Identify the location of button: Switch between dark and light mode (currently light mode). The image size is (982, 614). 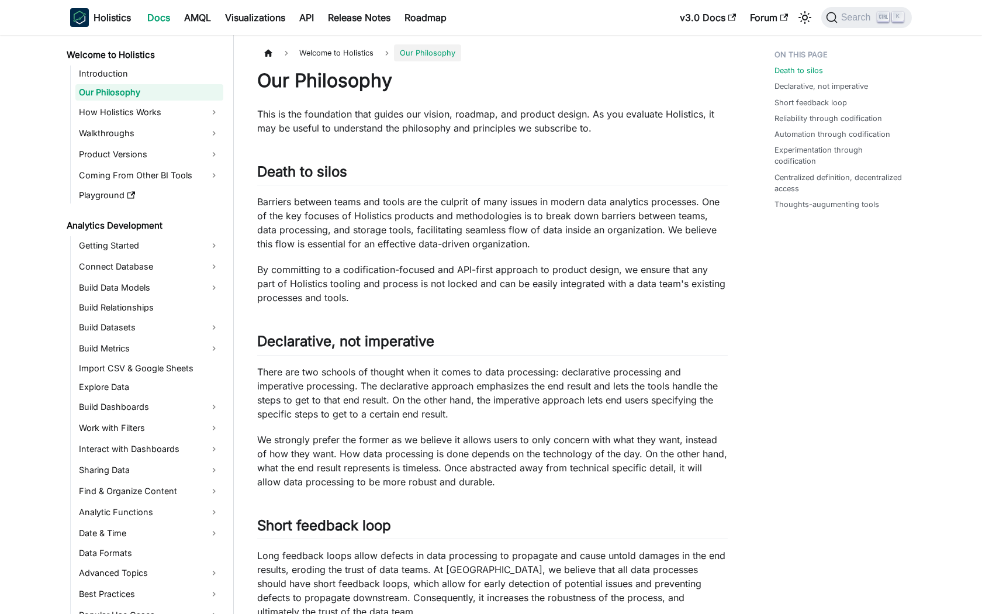
(805, 18).